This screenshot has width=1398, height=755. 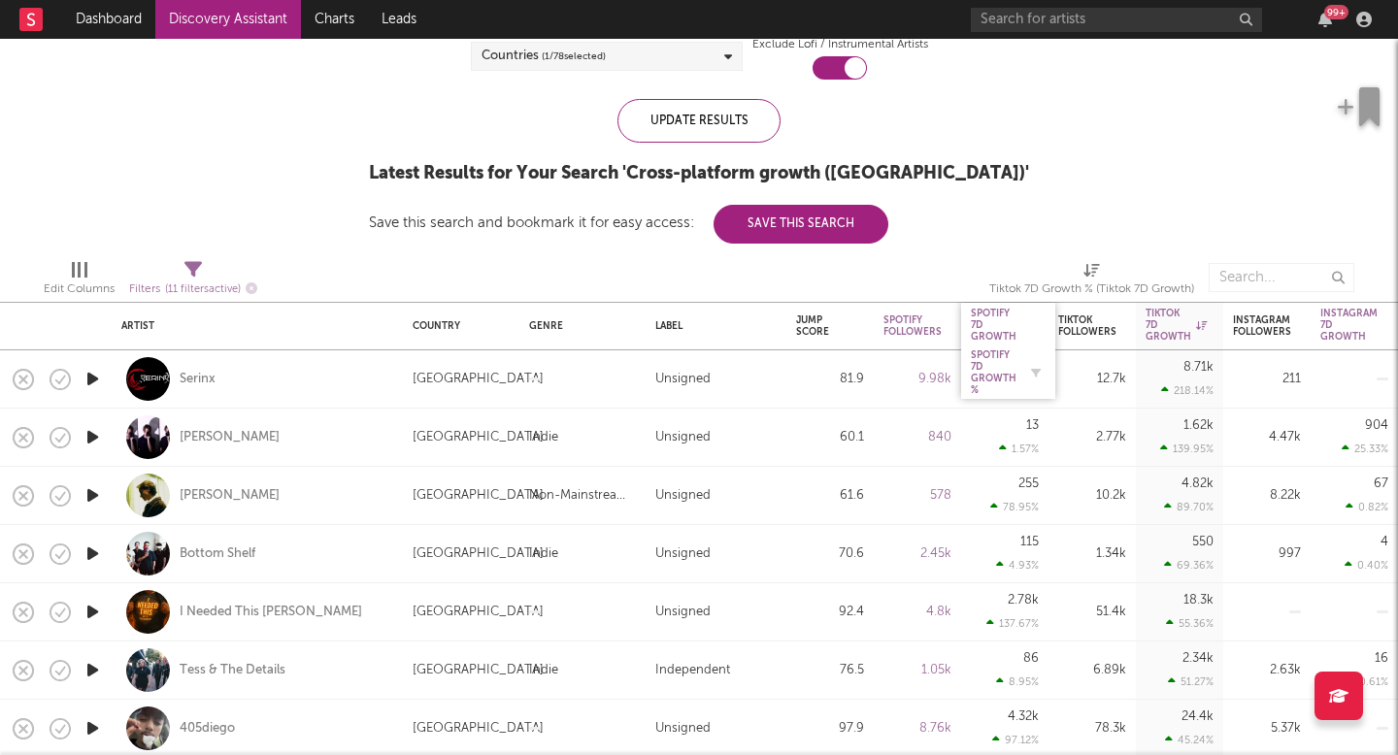 What do you see at coordinates (79, 289) in the screenshot?
I see `div: Edit Columns` at bounding box center [79, 289].